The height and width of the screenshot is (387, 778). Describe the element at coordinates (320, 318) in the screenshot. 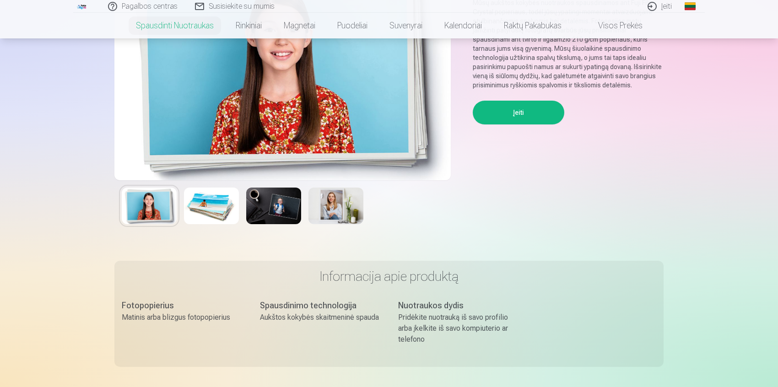

I see `div: Aukštos kokybės skaitmeninė spauda` at that location.